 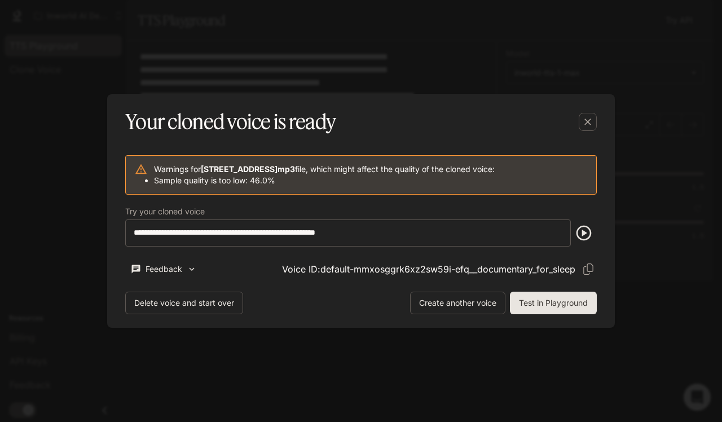 I want to click on button: Test in Playground, so click(x=553, y=303).